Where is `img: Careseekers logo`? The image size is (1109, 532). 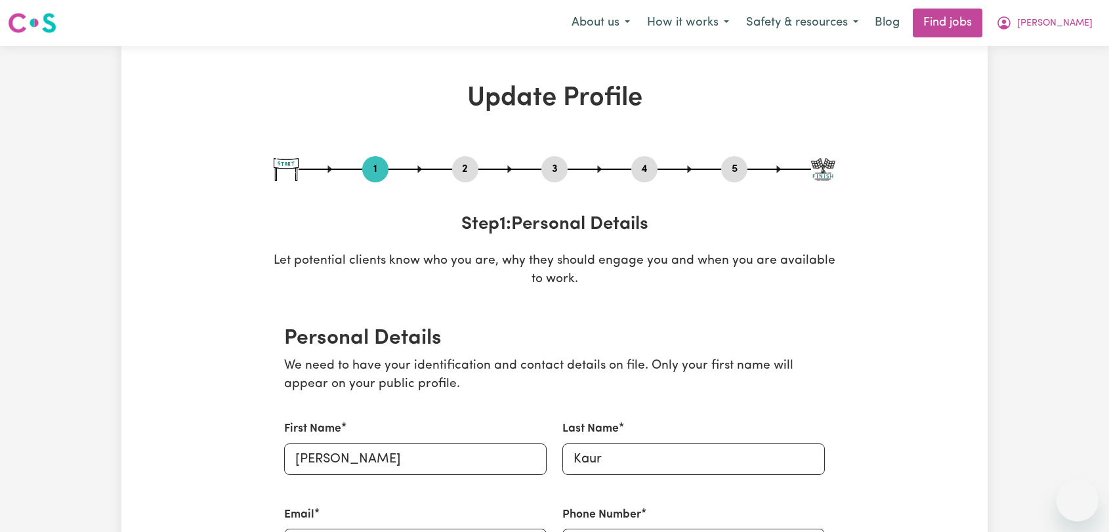
img: Careseekers logo is located at coordinates (32, 23).